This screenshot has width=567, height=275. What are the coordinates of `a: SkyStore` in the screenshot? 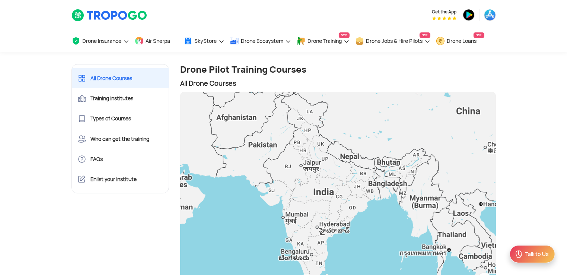 It's located at (204, 41).